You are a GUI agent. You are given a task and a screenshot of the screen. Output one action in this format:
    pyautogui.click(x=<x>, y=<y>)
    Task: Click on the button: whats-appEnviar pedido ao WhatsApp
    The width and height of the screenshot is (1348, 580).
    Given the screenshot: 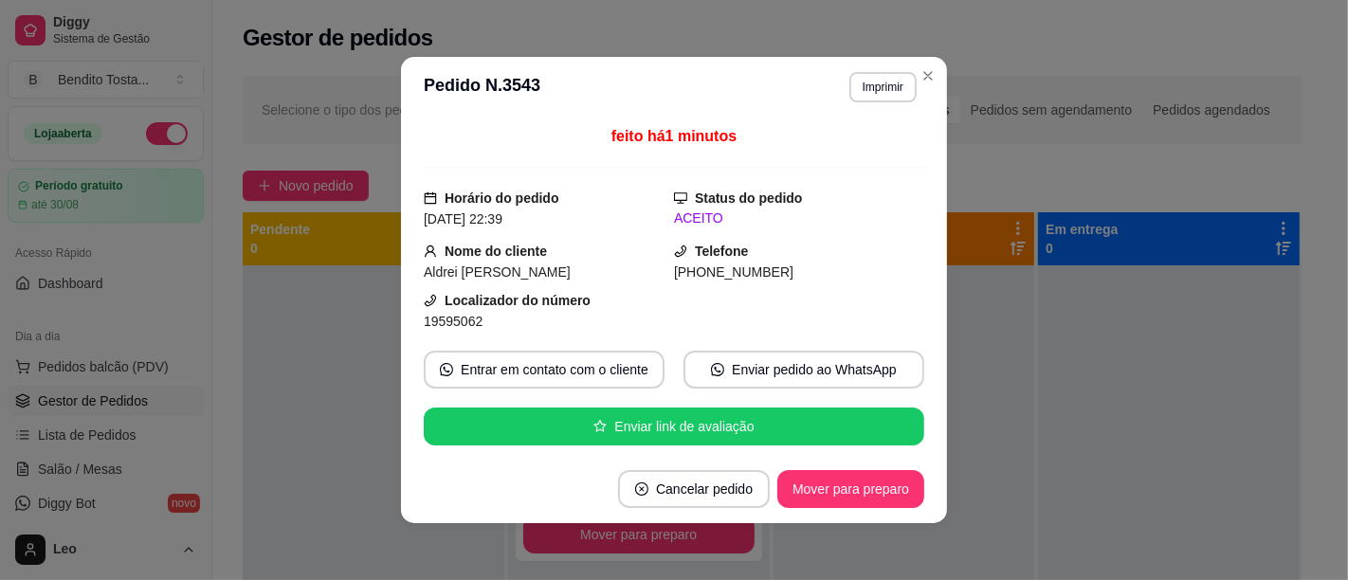 What is the action you would take?
    pyautogui.click(x=804, y=370)
    